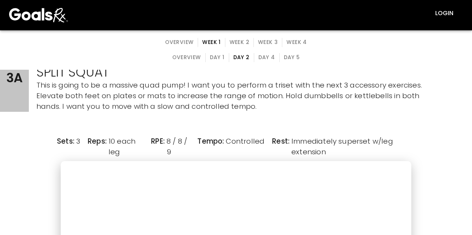  What do you see at coordinates (66, 147) in the screenshot?
I see `p: Sets :` at bounding box center [66, 147].